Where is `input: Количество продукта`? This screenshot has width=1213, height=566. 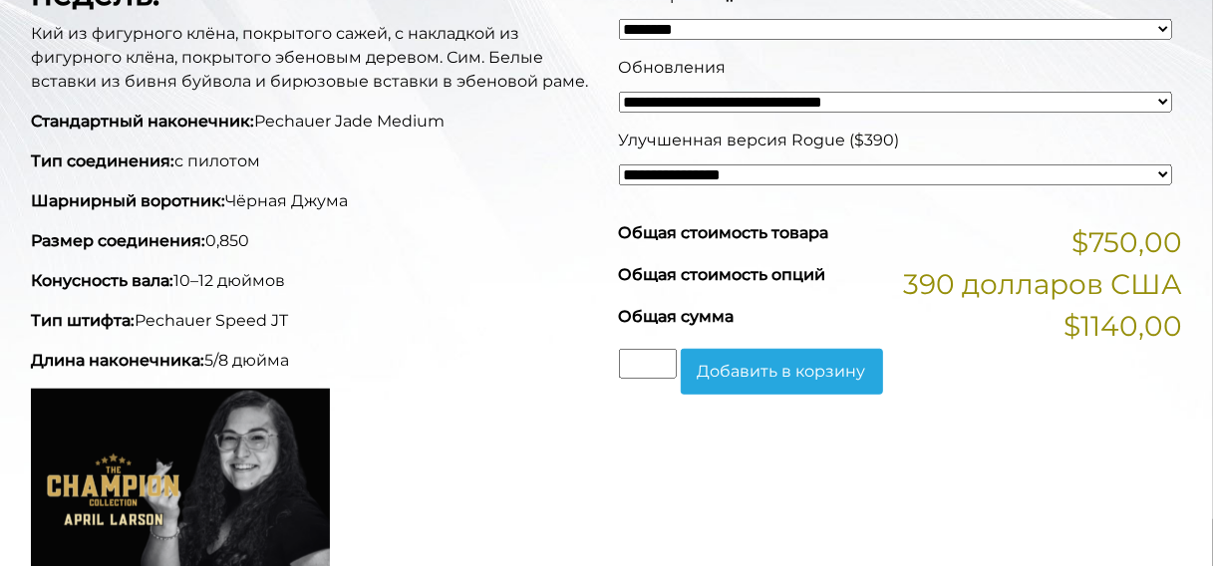
input: Количество продукта is located at coordinates (648, 364).